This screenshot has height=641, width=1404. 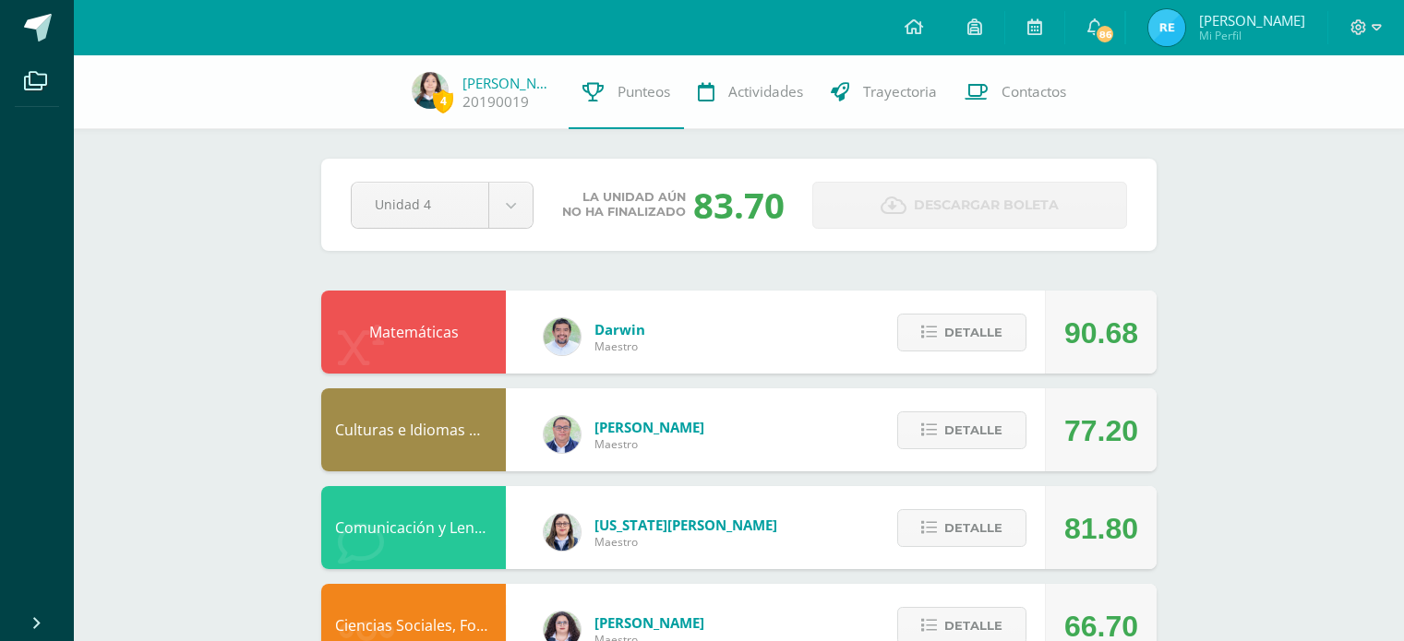 I want to click on img: 83380f786c66685c773124a614adf1e1.png, so click(x=562, y=337).